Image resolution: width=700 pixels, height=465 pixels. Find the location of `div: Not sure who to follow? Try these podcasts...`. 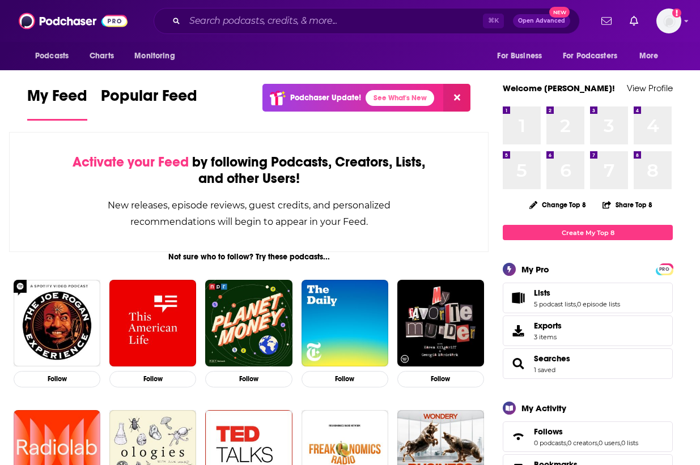

div: Not sure who to follow? Try these podcasts... is located at coordinates (249, 257).